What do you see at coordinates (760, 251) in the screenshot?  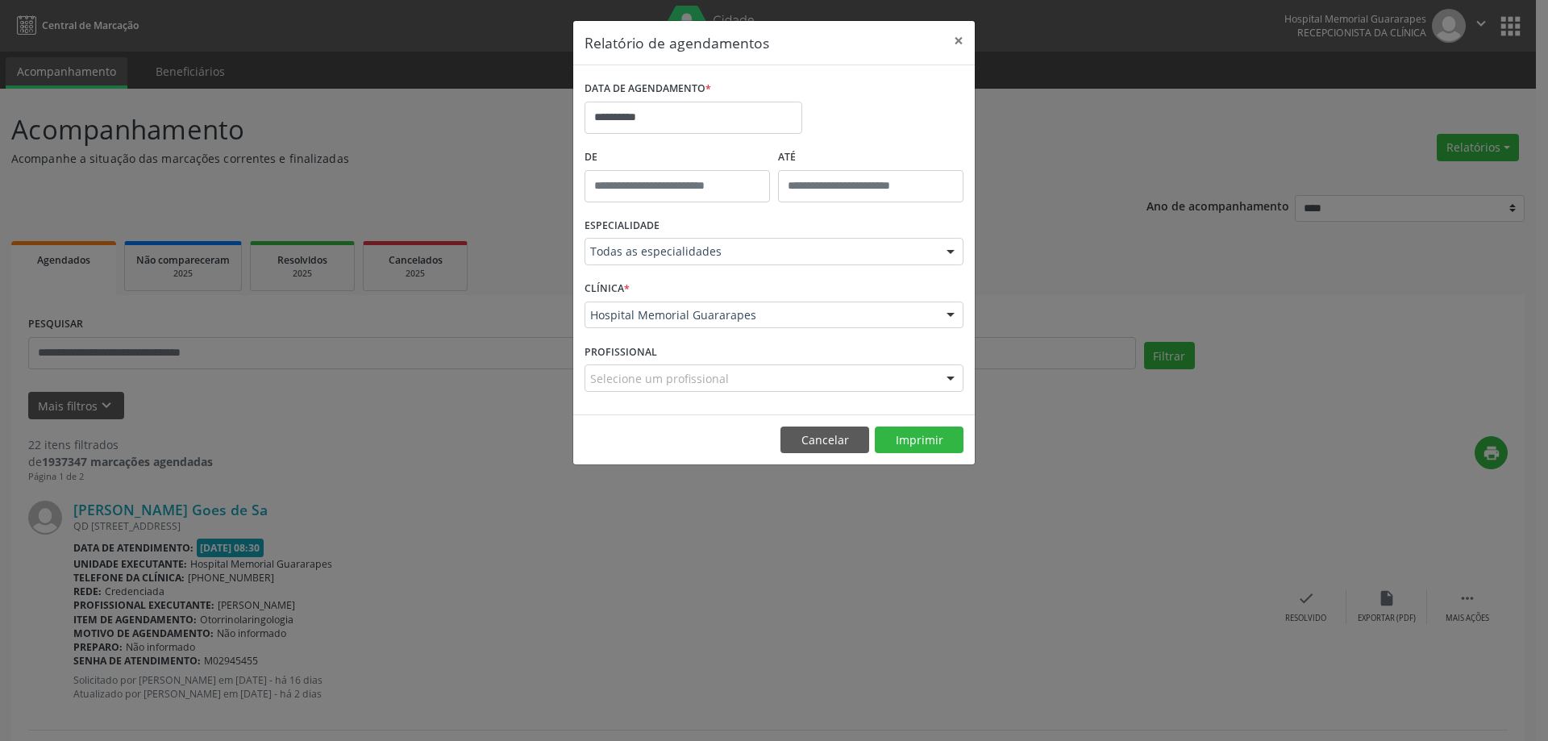 I see `span: Todas as especialidades` at bounding box center [760, 251].